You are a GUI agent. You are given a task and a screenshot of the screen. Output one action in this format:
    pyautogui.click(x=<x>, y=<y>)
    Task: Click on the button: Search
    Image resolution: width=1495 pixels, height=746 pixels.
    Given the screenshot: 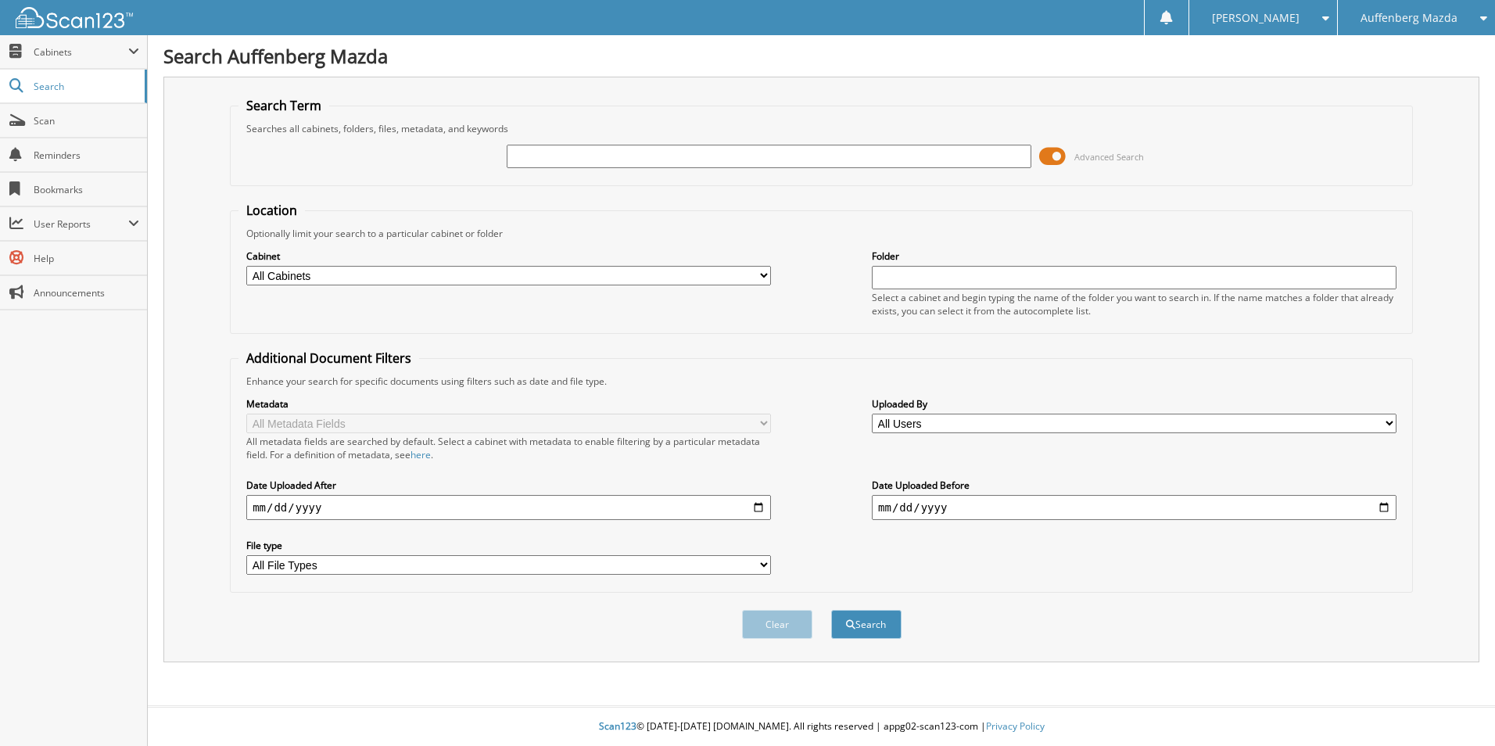 What is the action you would take?
    pyautogui.click(x=866, y=624)
    